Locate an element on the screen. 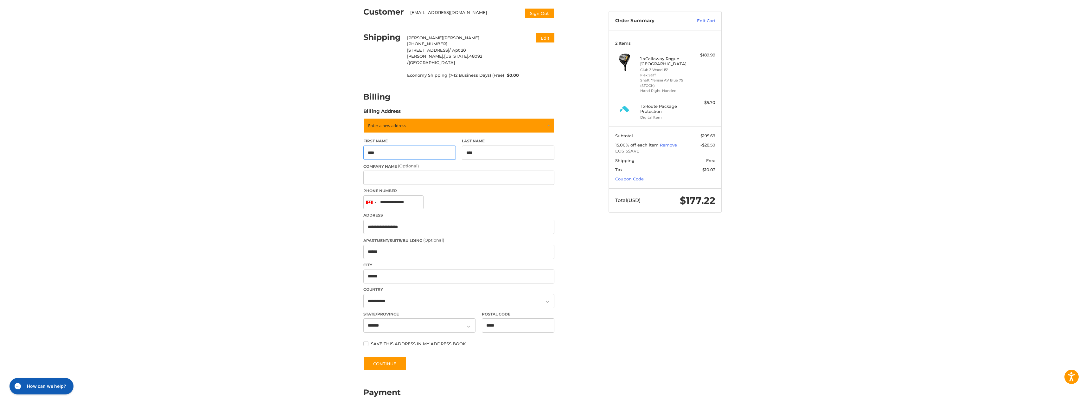 Image resolution: width=1085 pixels, height=403 pixels. li: Flex Stiff is located at coordinates (664, 75).